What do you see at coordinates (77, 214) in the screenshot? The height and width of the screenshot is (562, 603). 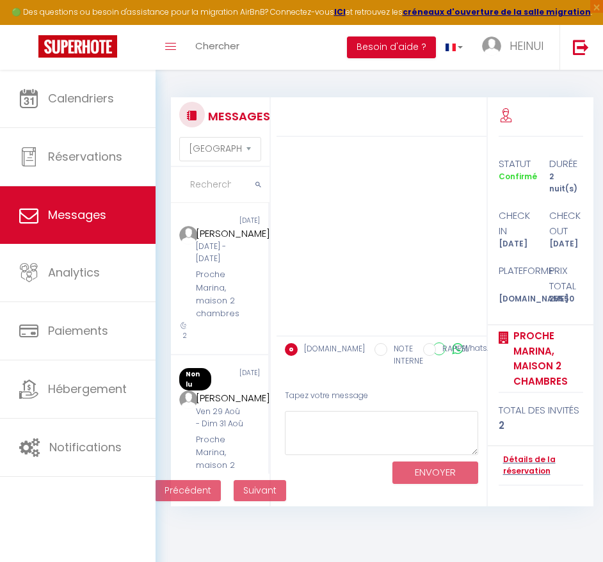 I see `span: Messages` at bounding box center [77, 214].